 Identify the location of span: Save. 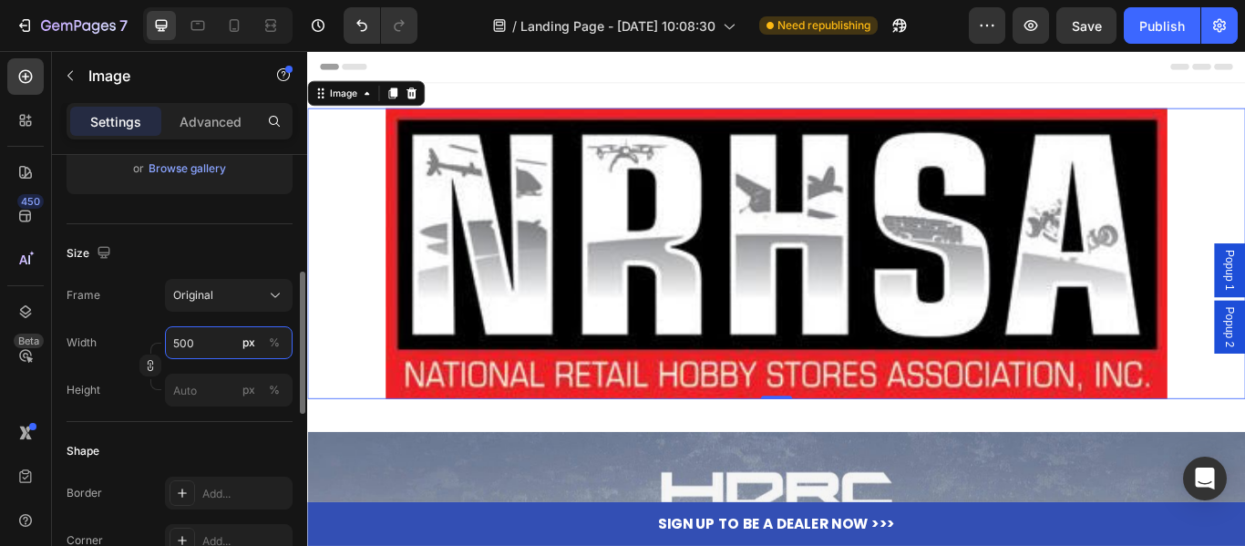
(1086, 26).